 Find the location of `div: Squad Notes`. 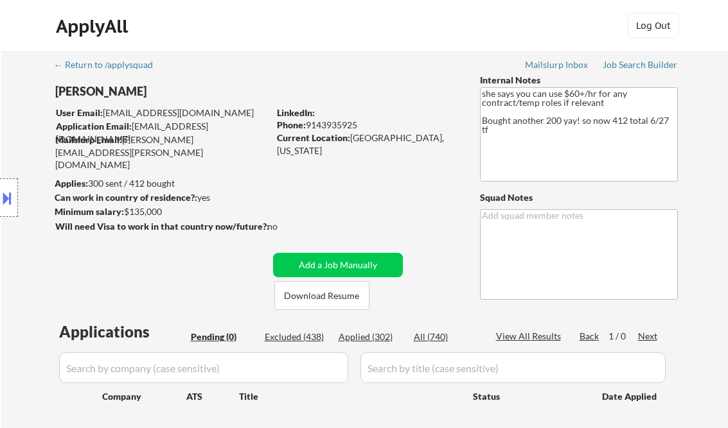

div: Squad Notes is located at coordinates (579, 198).